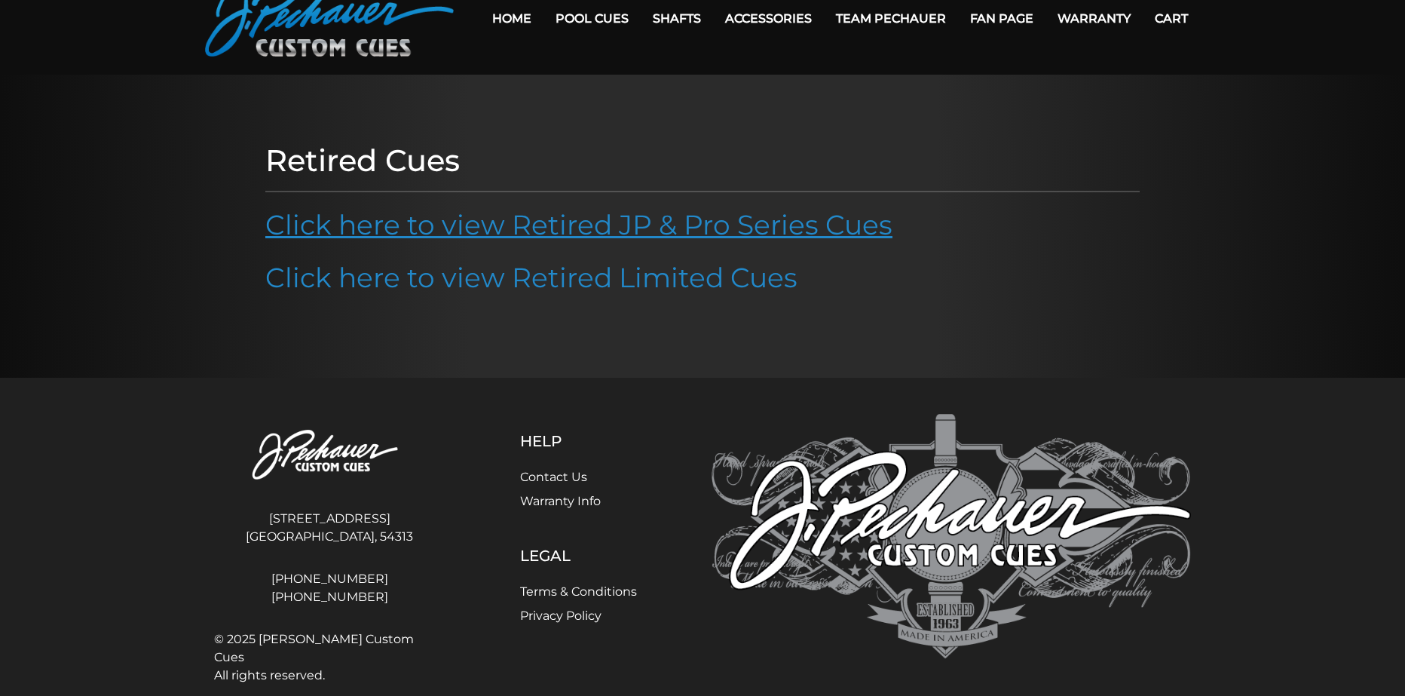 The height and width of the screenshot is (696, 1405). Describe the element at coordinates (532, 277) in the screenshot. I see `a: Click here to view Retired Limited Cues` at that location.